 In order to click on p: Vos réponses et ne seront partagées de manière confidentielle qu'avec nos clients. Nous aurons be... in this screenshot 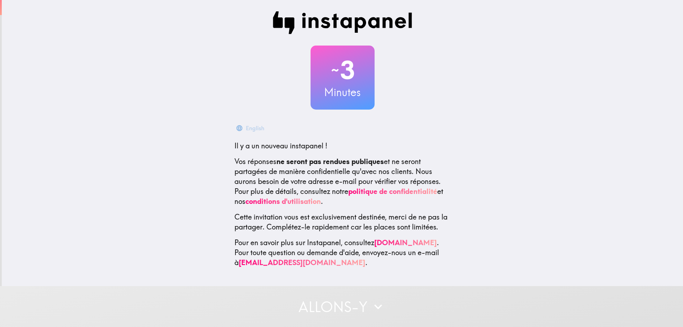, I will do `click(342, 181)`.